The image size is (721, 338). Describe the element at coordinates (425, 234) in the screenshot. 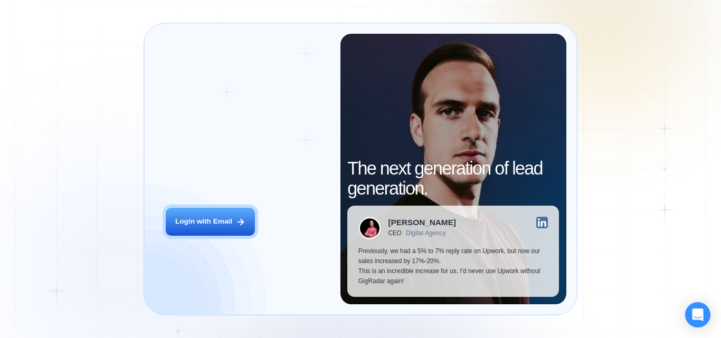

I see `div: Digital Agency` at that location.